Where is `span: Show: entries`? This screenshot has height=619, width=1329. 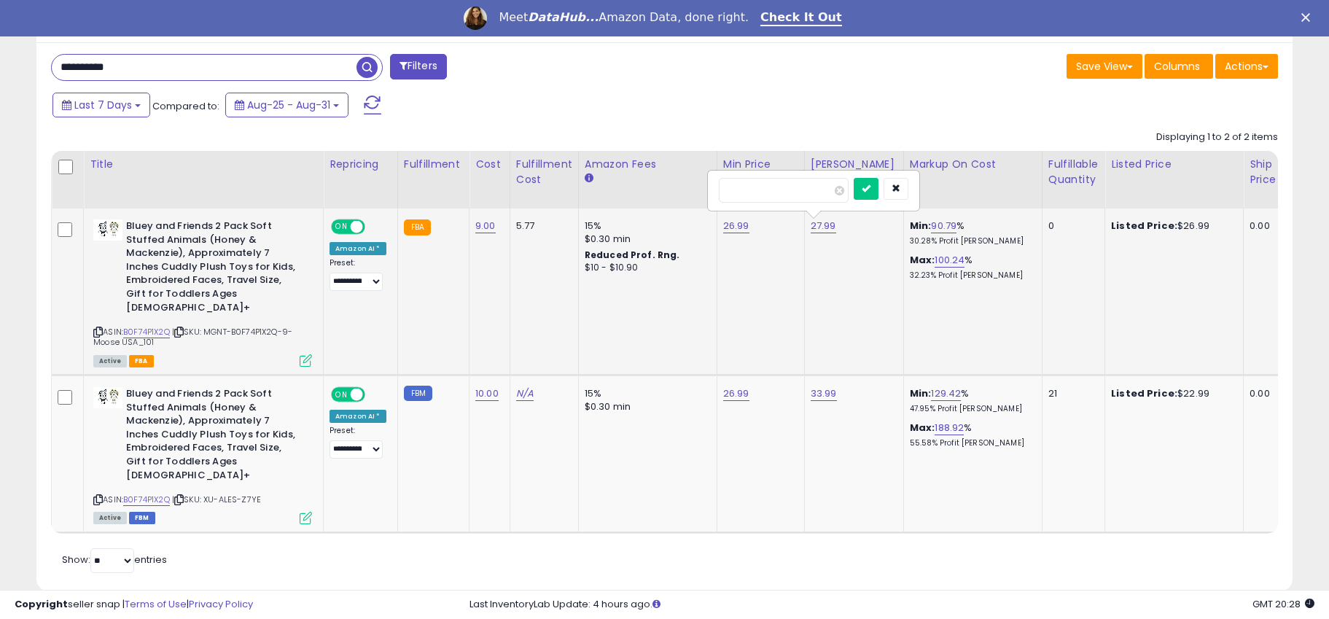 span: Show: entries is located at coordinates (114, 559).